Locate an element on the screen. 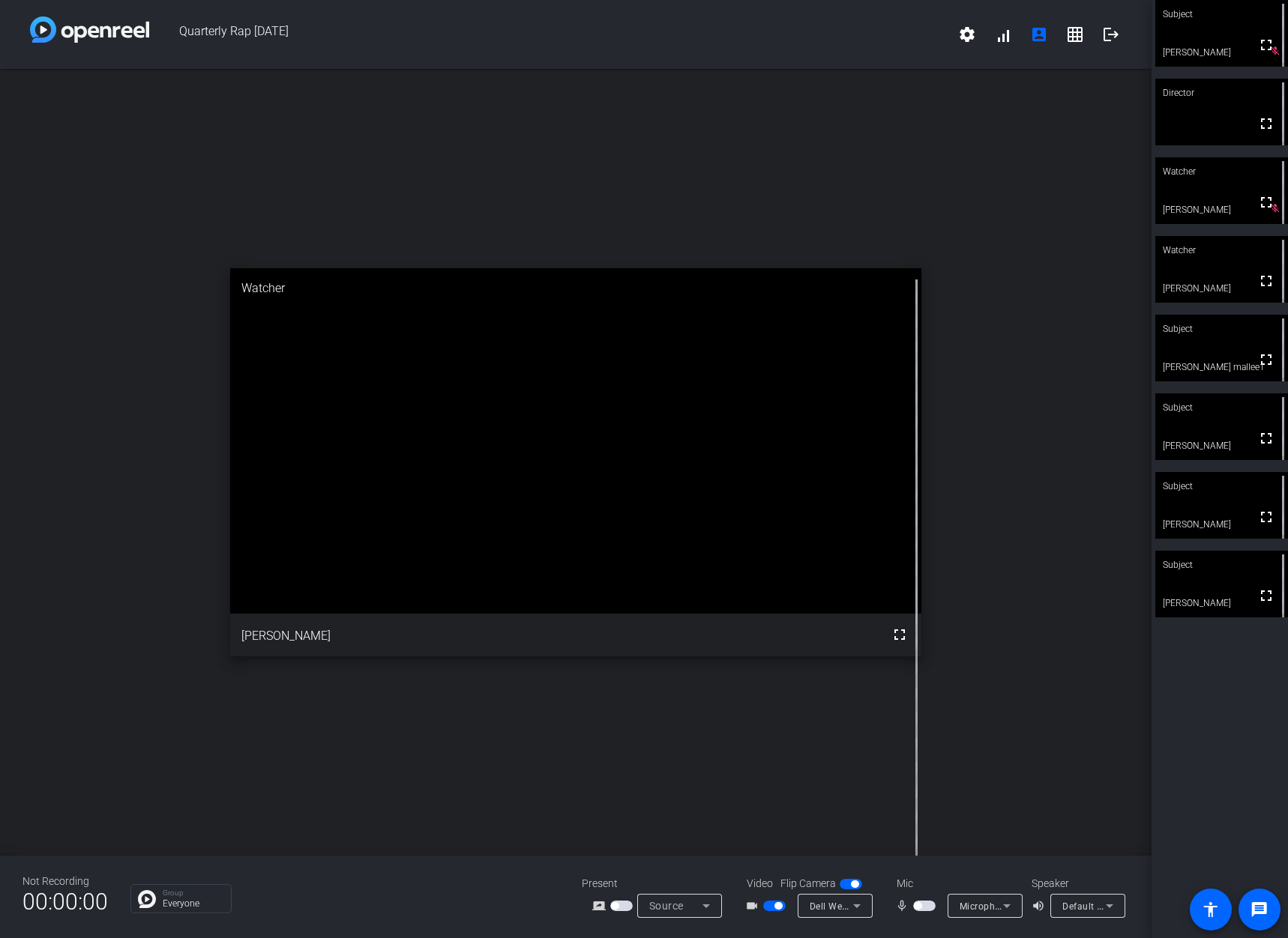 This screenshot has width=1288, height=938. span: Dell Webcam WB7022 (413c:c015) is located at coordinates (885, 906).